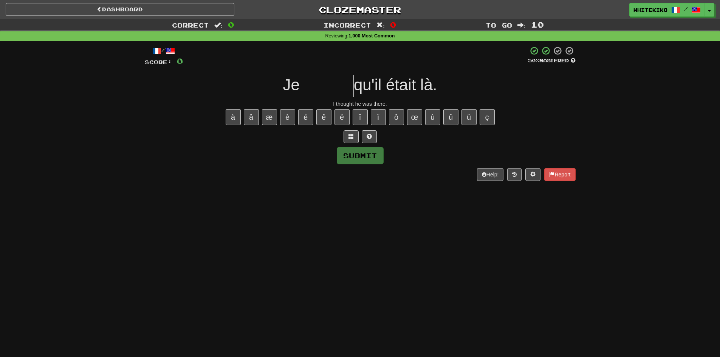 Image resolution: width=720 pixels, height=357 pixels. What do you see at coordinates (537, 25) in the screenshot?
I see `span: 10` at bounding box center [537, 25].